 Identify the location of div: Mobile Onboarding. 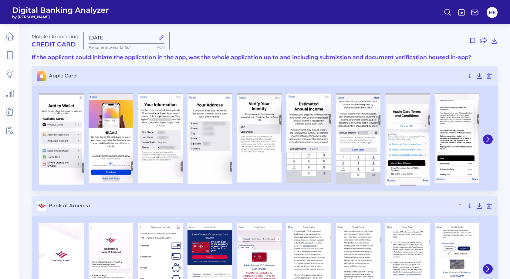
(55, 41).